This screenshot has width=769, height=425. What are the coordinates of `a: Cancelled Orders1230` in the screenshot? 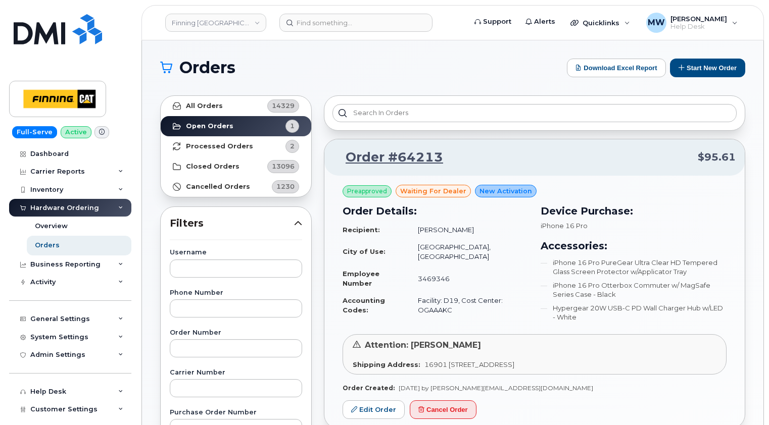 It's located at (236, 187).